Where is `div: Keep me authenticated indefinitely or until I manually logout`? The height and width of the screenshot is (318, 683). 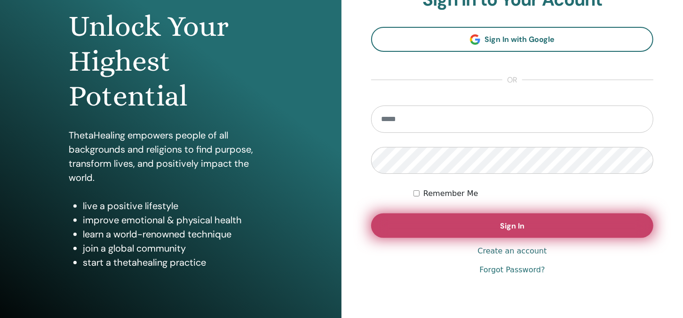
div: Keep me authenticated indefinitely or until I manually logout is located at coordinates (534, 193).